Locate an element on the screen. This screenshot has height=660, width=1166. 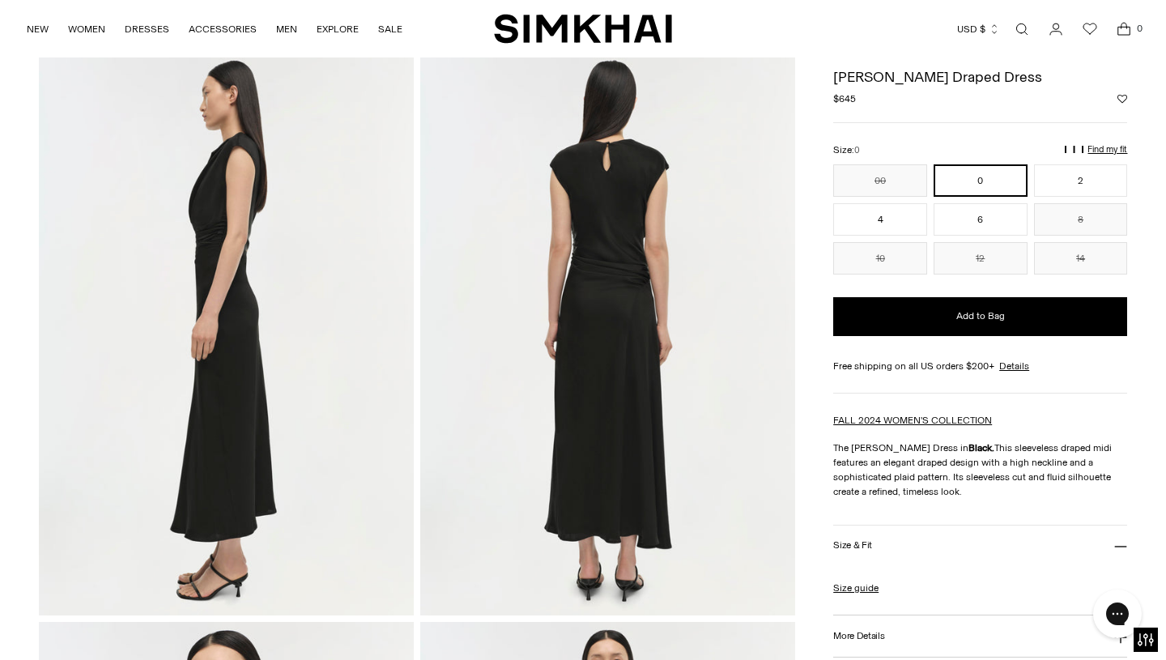
a: MEN is located at coordinates (287, 29).